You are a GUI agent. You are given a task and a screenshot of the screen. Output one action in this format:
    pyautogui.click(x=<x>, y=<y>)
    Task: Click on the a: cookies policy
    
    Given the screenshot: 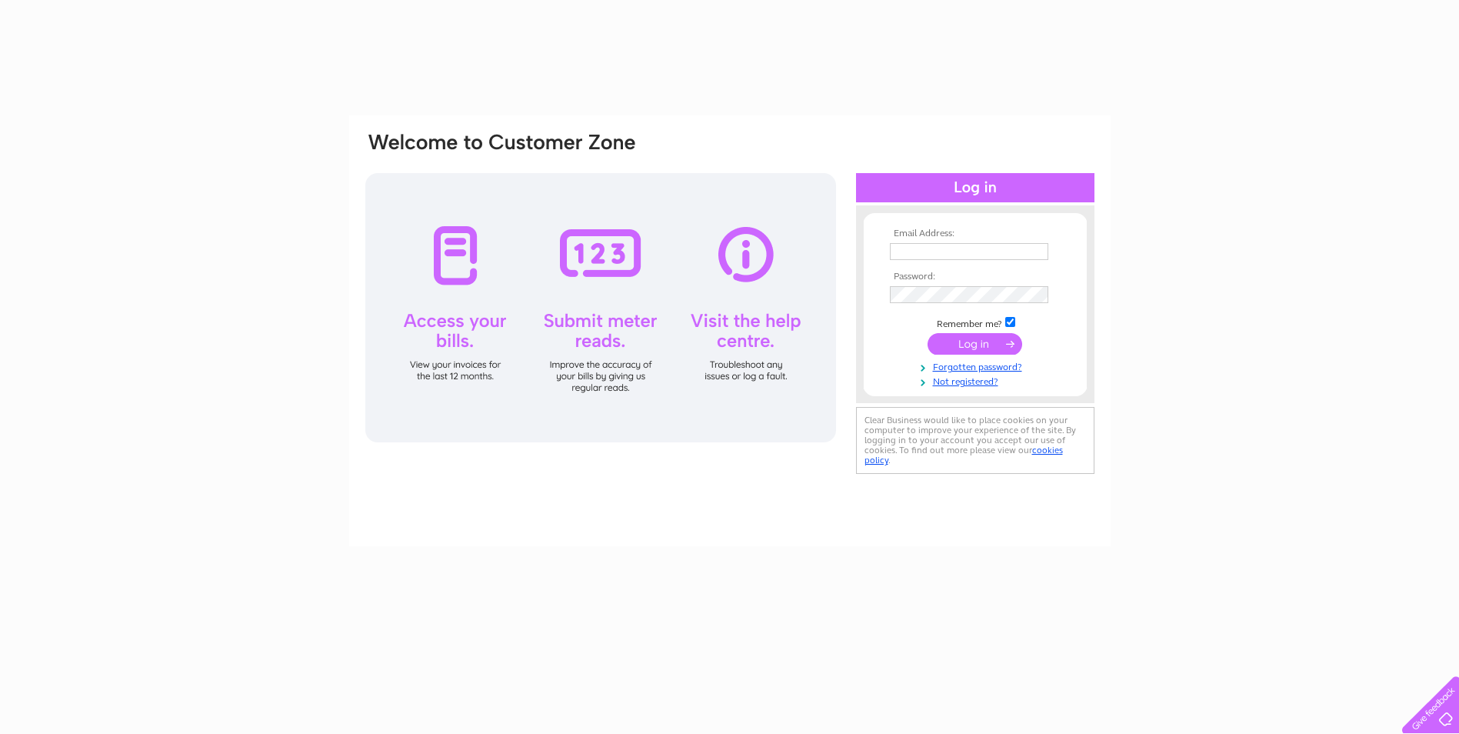 What is the action you would take?
    pyautogui.click(x=964, y=455)
    